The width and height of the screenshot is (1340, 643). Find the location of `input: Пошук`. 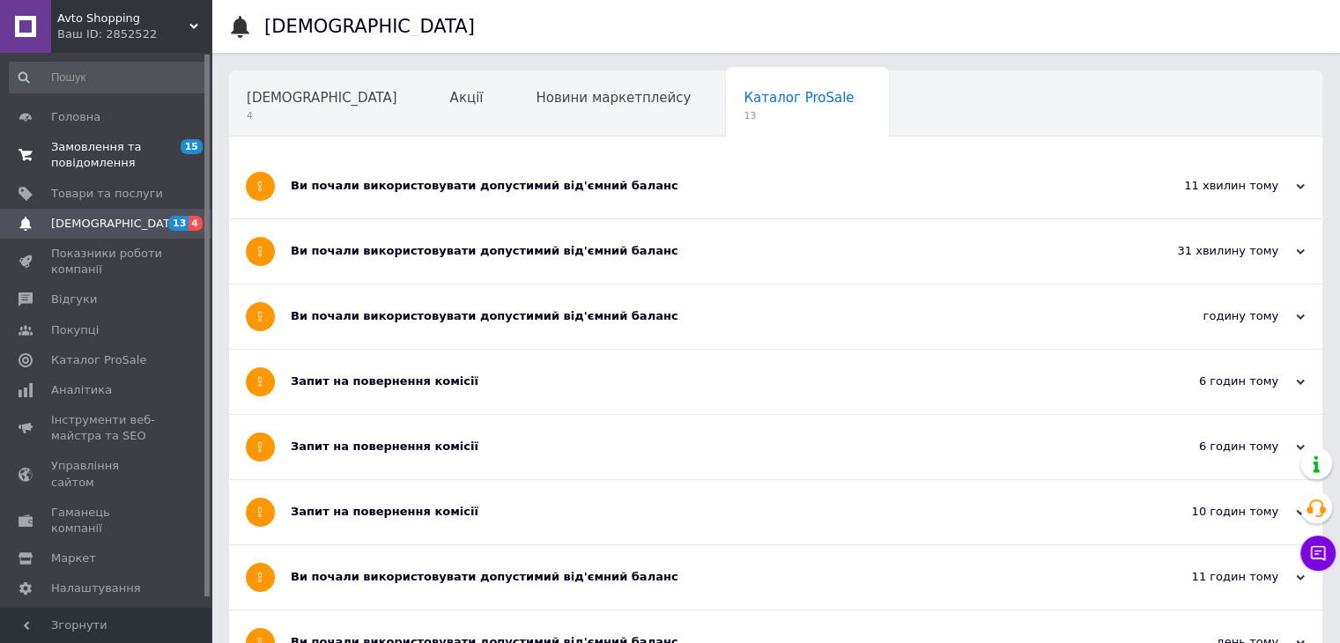

input: Пошук is located at coordinates (108, 78).